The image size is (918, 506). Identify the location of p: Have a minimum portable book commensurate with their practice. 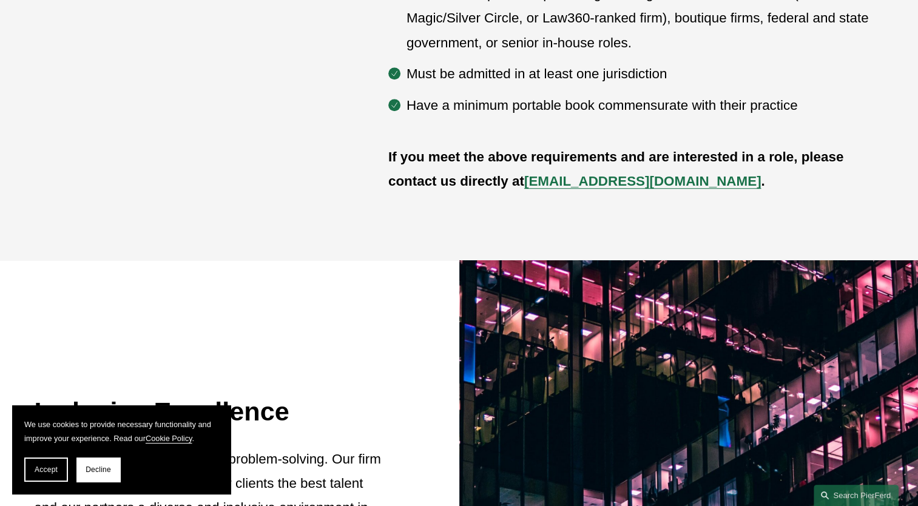
(645, 106).